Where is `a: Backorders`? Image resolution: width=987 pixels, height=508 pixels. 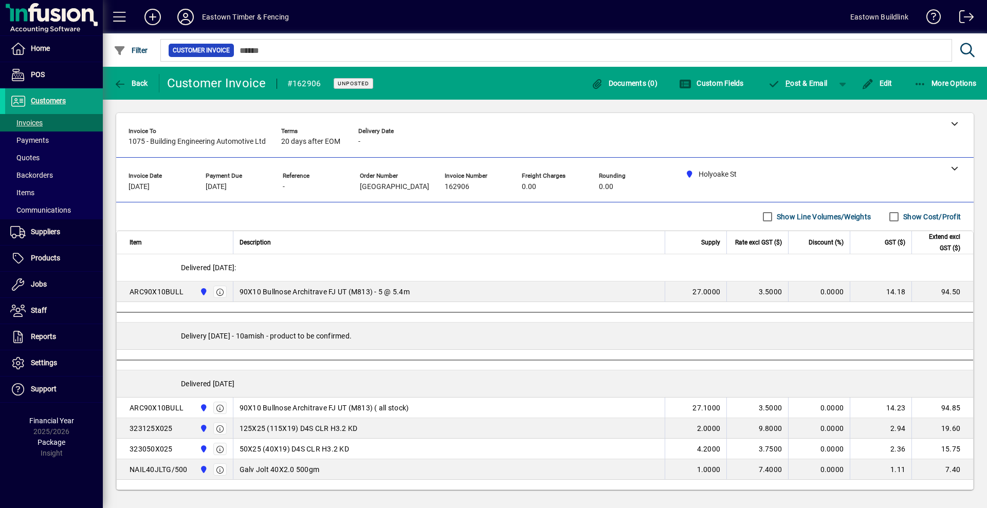
a: Backorders is located at coordinates (54, 175).